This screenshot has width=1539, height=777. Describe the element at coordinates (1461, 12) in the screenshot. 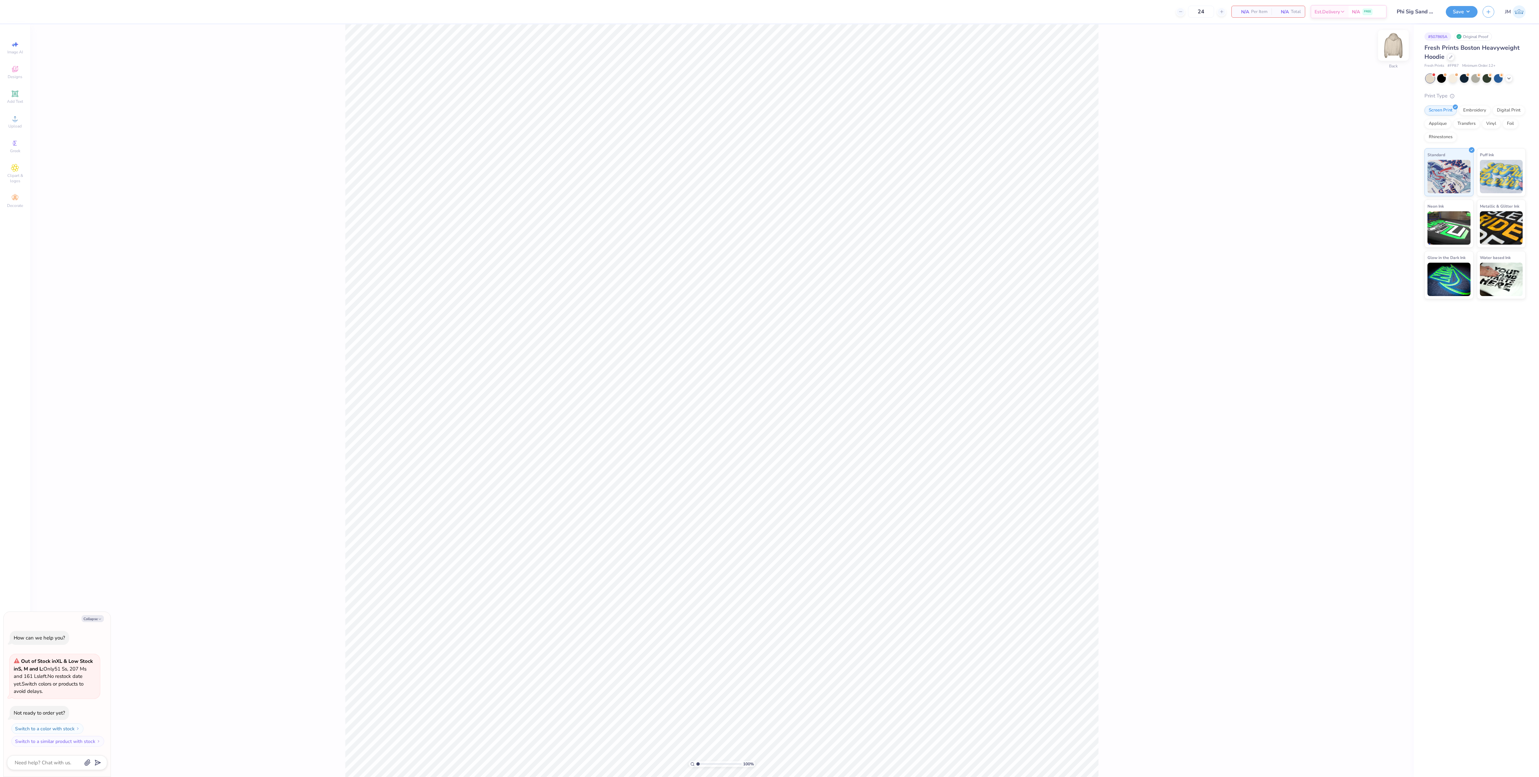

I see `button: Save` at that location.